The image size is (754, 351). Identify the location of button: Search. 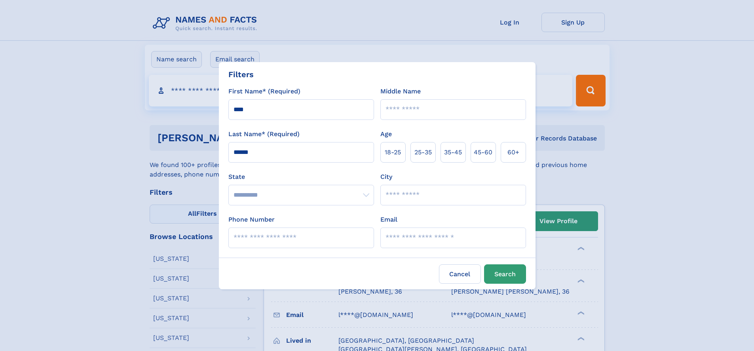
(505, 274).